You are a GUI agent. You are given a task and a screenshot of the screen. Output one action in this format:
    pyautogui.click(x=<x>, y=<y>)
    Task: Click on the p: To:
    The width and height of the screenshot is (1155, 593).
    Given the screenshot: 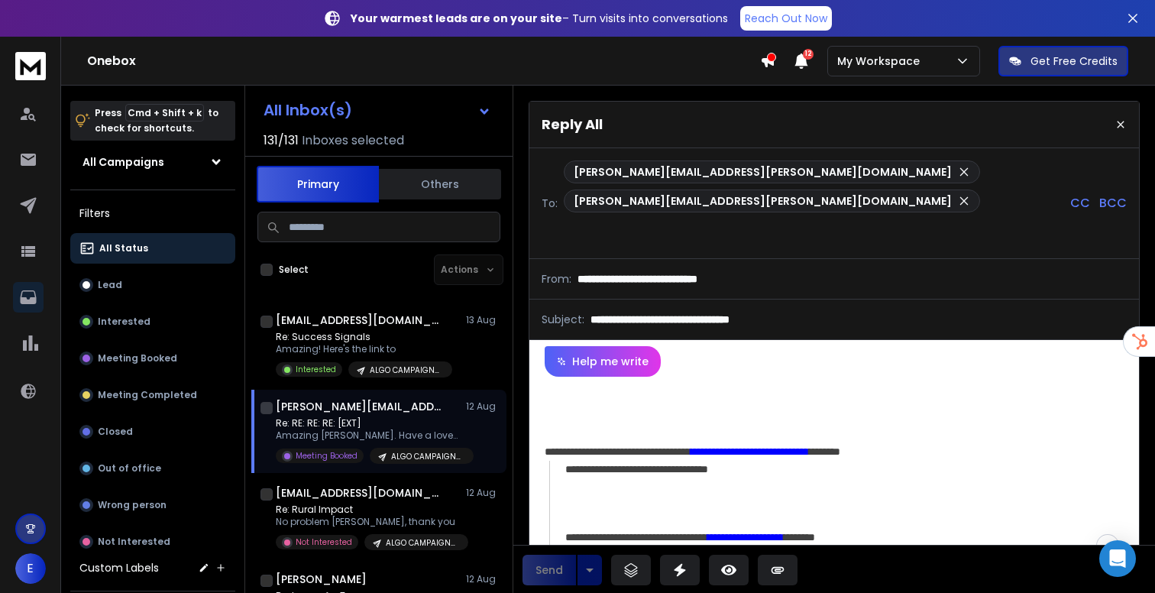 What is the action you would take?
    pyautogui.click(x=549, y=203)
    